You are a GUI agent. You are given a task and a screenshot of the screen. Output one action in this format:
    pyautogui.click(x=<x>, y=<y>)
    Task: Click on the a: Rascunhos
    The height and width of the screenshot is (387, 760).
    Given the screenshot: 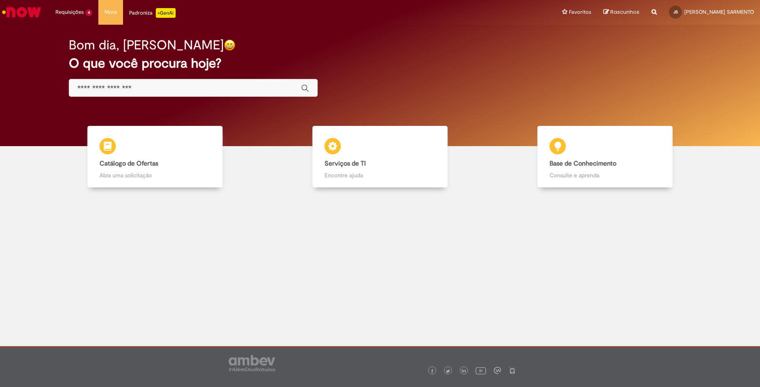 What is the action you would take?
    pyautogui.click(x=621, y=12)
    